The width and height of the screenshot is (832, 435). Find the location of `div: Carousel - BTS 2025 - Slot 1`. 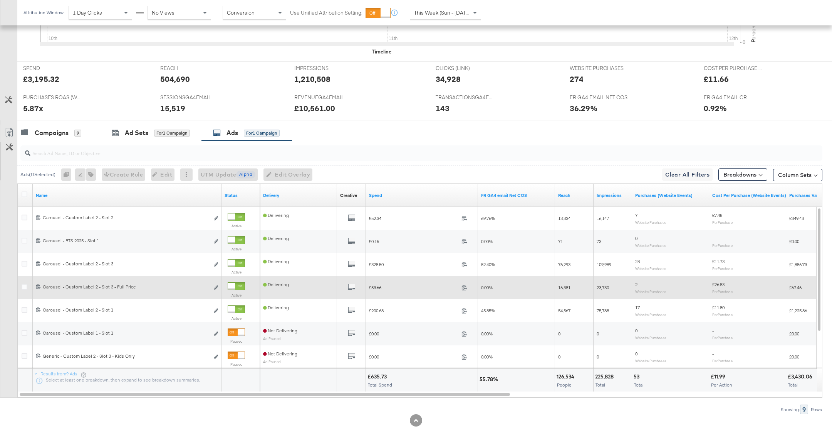

div: Carousel - BTS 2025 - Slot 1 is located at coordinates (126, 241).